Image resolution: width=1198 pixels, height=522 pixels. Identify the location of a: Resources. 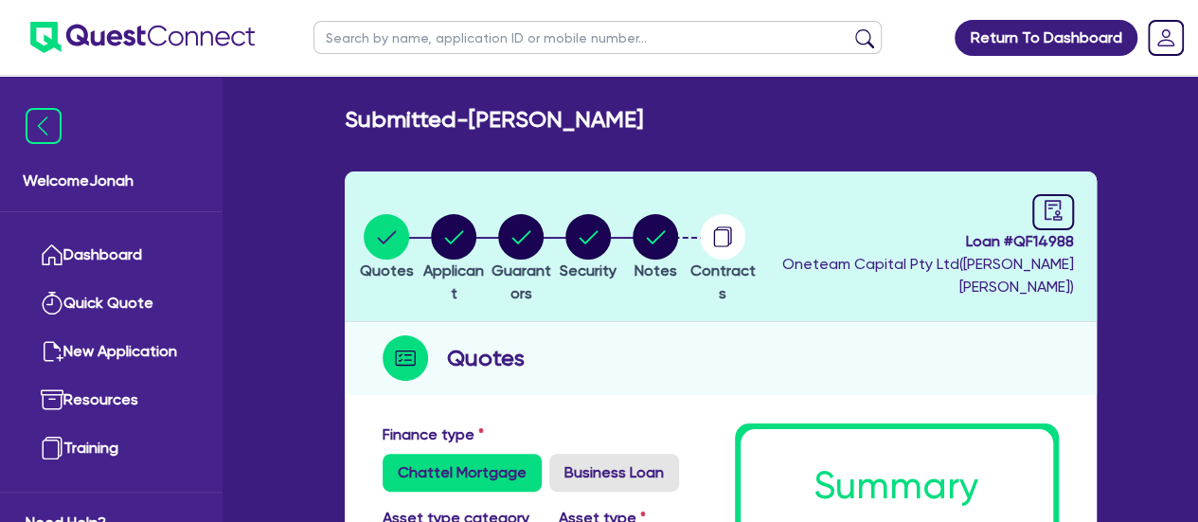
(111, 400).